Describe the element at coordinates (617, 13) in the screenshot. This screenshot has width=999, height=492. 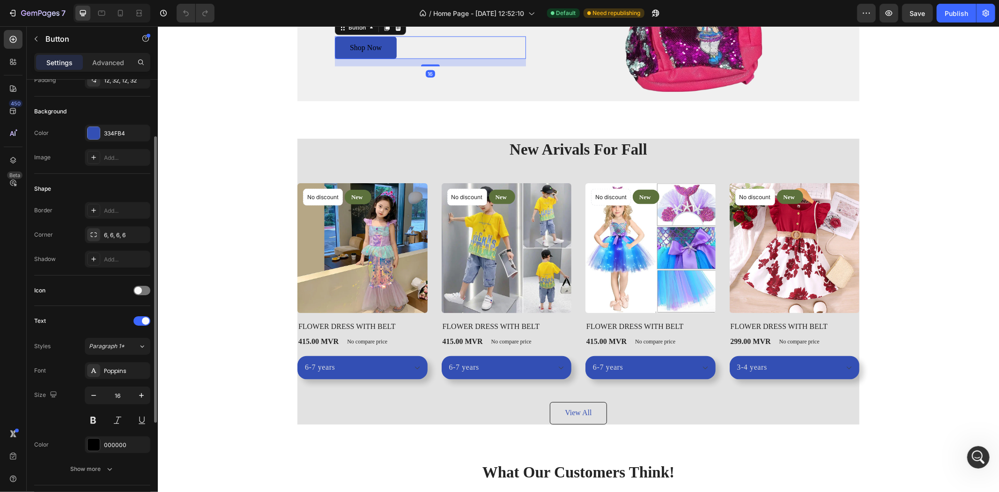
I see `span: Need republishing` at that location.